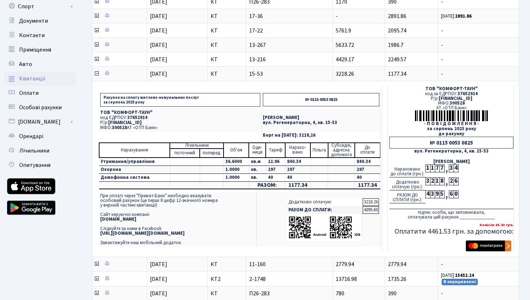  What do you see at coordinates (407, 184) in the screenshot?
I see `div: Додатково сплачую (грн.):` at bounding box center [407, 184].